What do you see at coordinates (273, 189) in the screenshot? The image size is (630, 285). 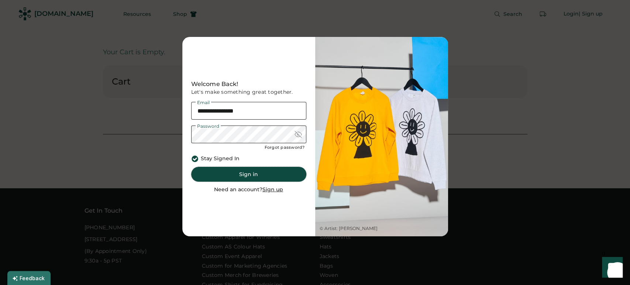 I see `u: Sign up` at bounding box center [273, 189].